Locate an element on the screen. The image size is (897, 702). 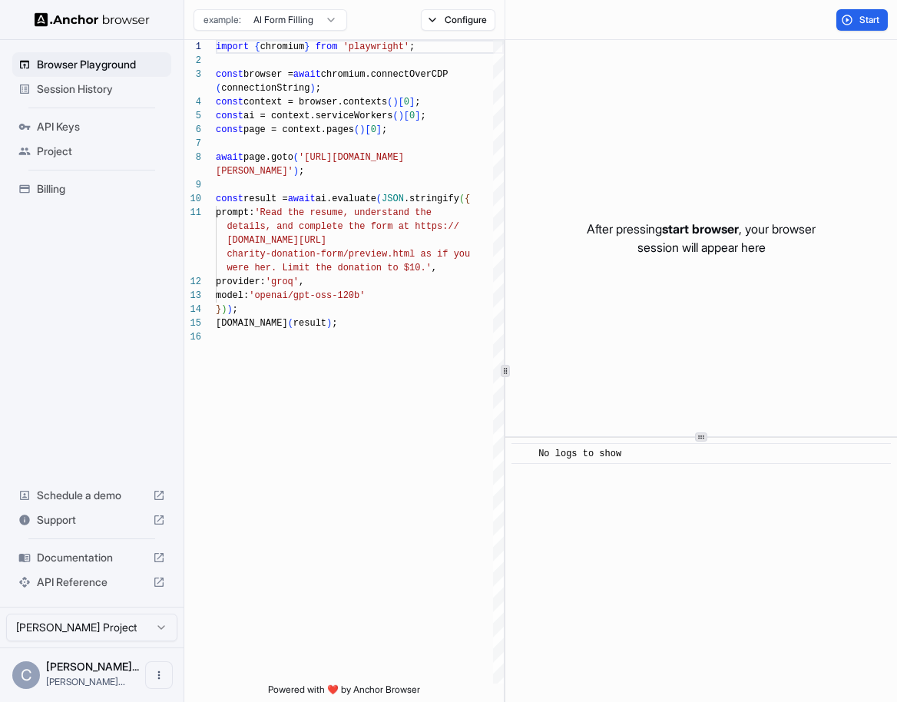
span: page.goto is located at coordinates (268, 157).